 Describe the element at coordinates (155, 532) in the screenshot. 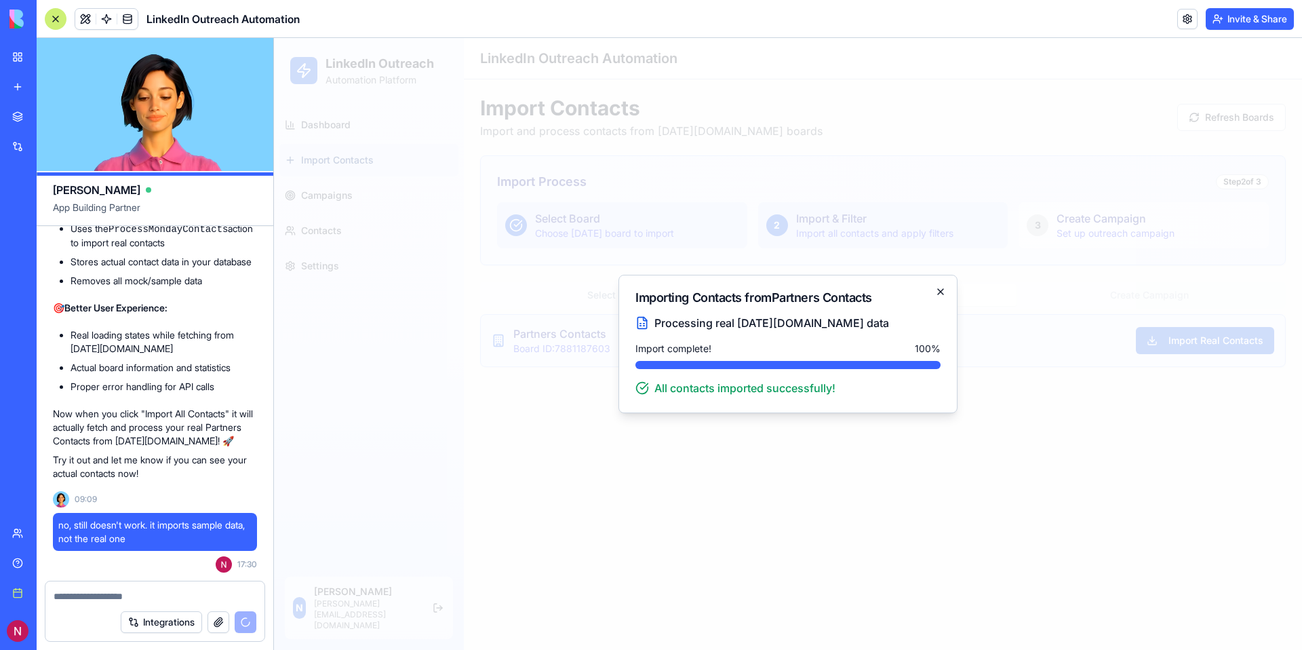

I see `span: no, still doesn't work. it imports sample data, not the real one` at that location.